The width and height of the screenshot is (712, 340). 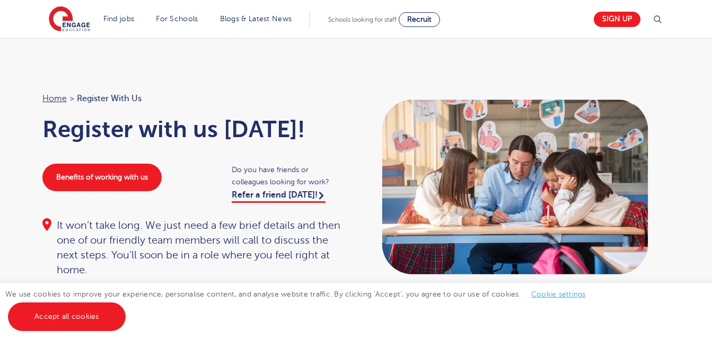 What do you see at coordinates (55, 99) in the screenshot?
I see `a: Home` at bounding box center [55, 99].